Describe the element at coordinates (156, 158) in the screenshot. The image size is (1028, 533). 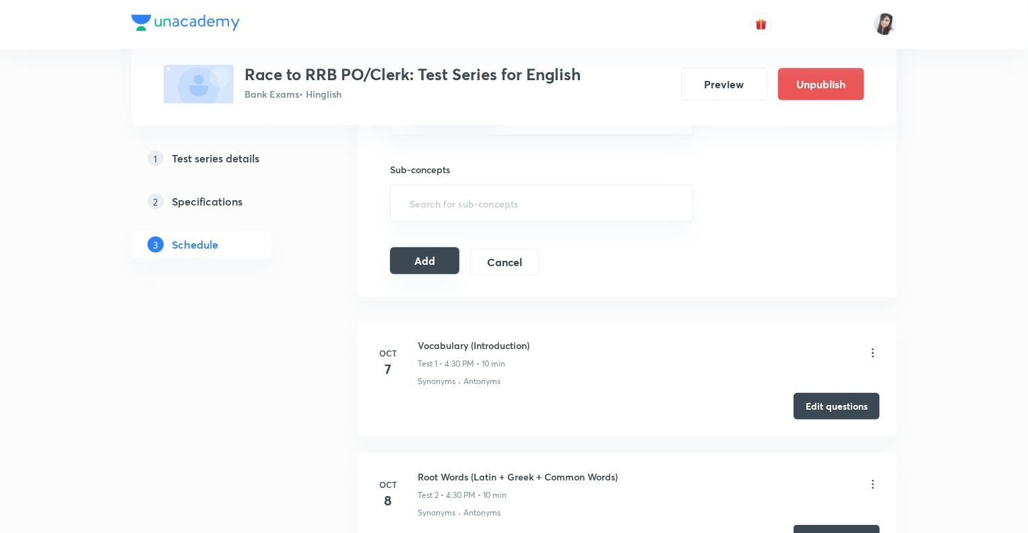
I see `p: 1` at that location.